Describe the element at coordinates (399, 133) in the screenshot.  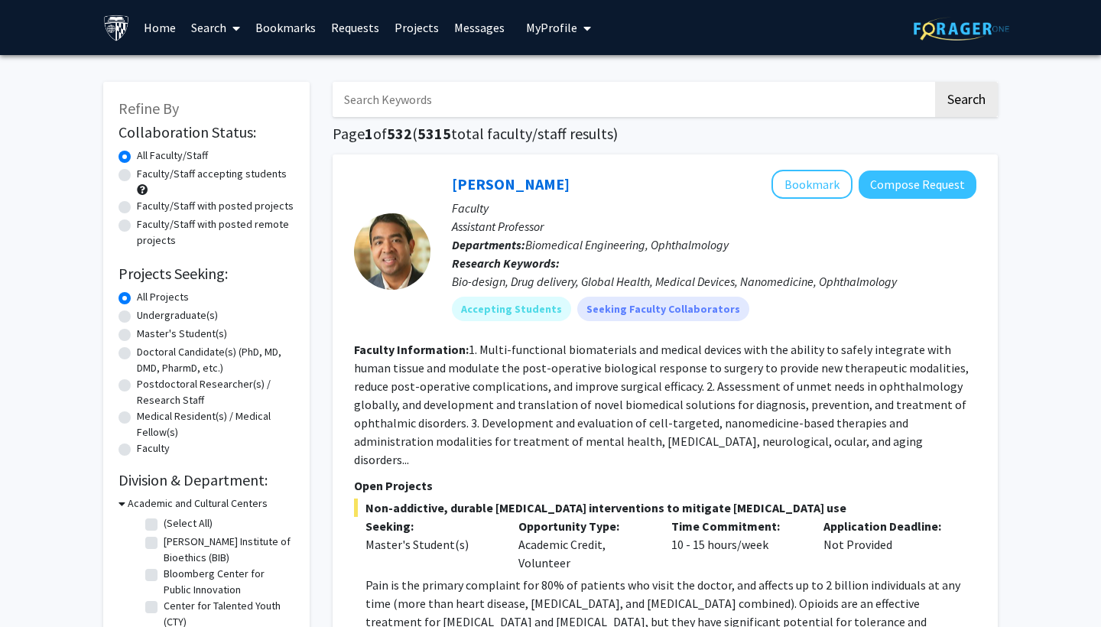
I see `span: 532` at that location.